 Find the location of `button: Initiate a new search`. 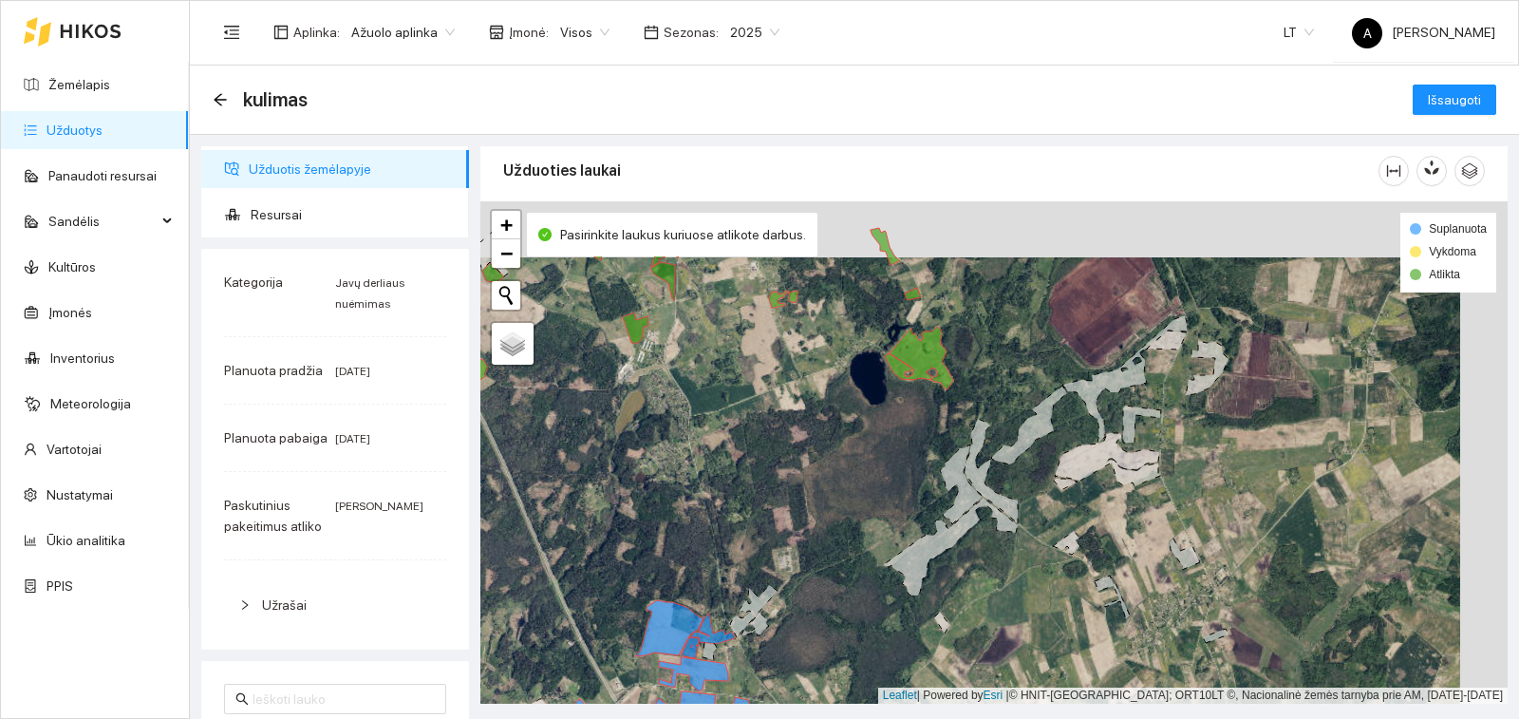

button: Initiate a new search is located at coordinates (506, 295).